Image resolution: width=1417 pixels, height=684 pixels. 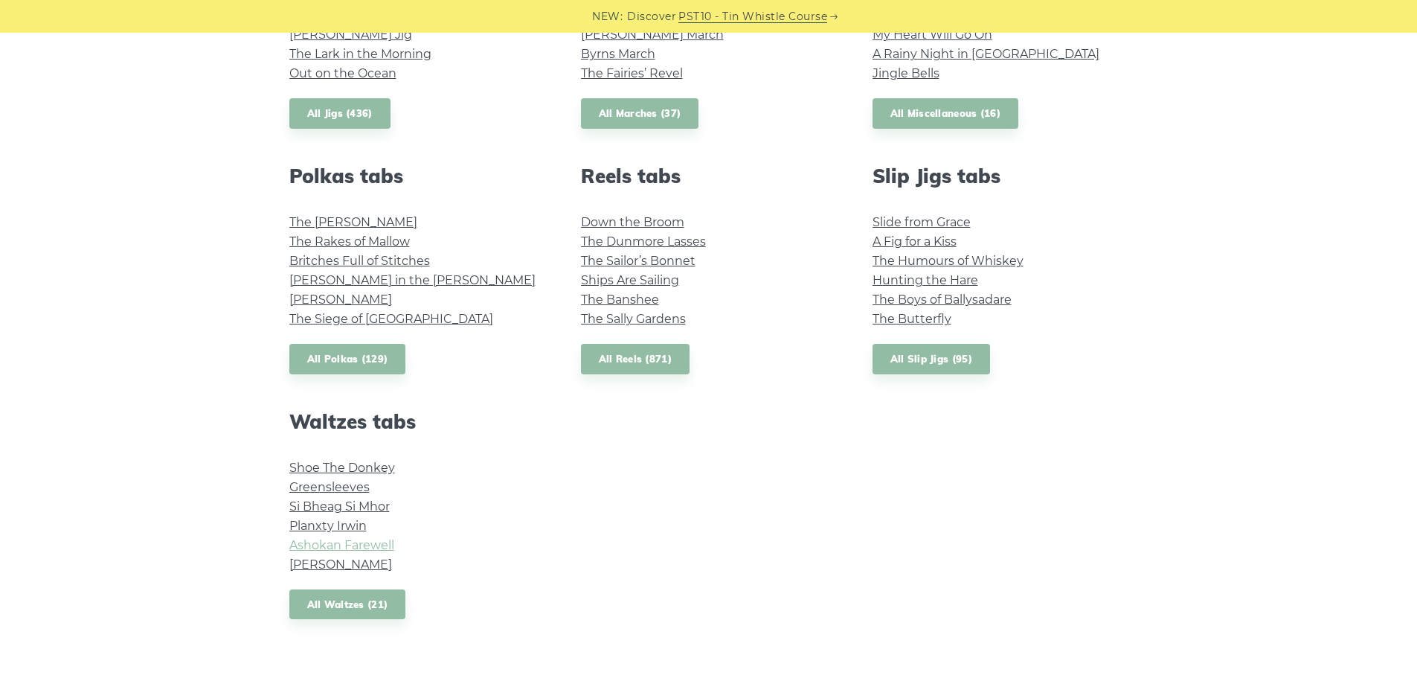 What do you see at coordinates (618, 54) in the screenshot?
I see `a: Byrns March` at bounding box center [618, 54].